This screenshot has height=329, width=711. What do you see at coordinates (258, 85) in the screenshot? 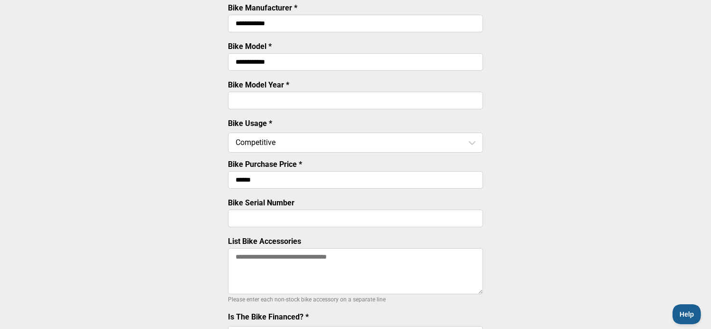
I see `label: Bike Model Year *` at bounding box center [258, 85].